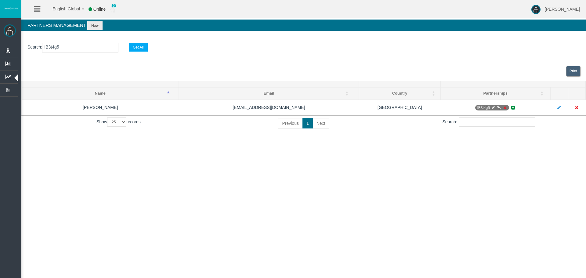 This screenshot has width=586, height=278. I want to click on th: Partnerships: activate to sort column ascending, so click(496, 94).